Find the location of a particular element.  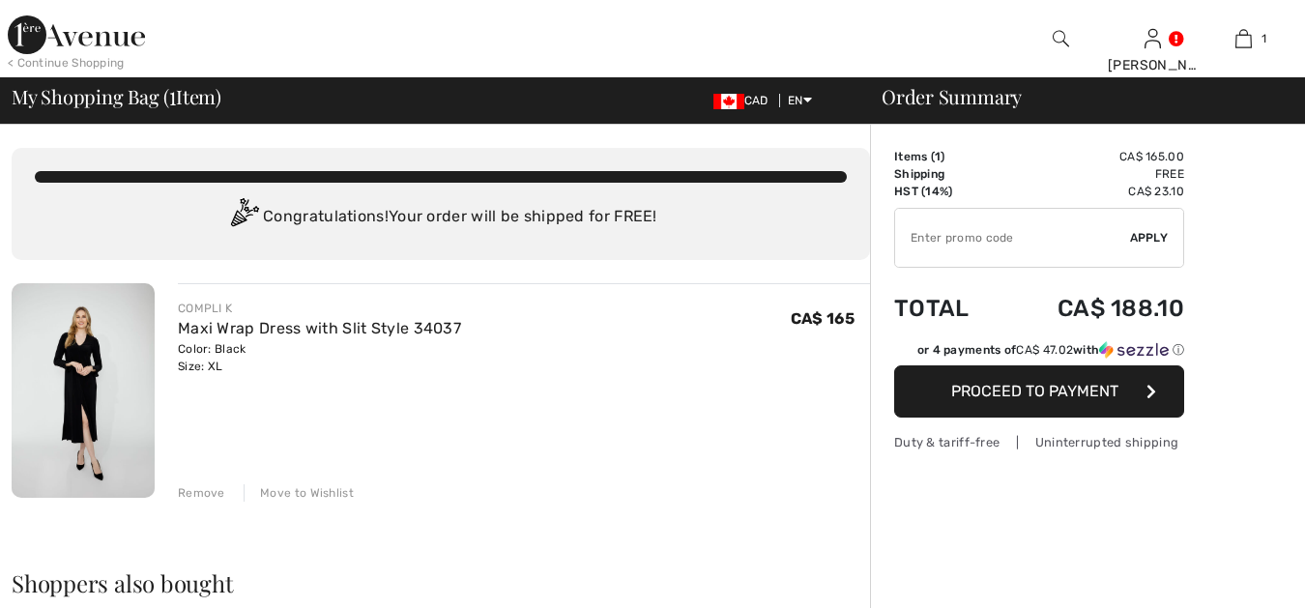

div: or 4 payments of with is located at coordinates (1051, 350).